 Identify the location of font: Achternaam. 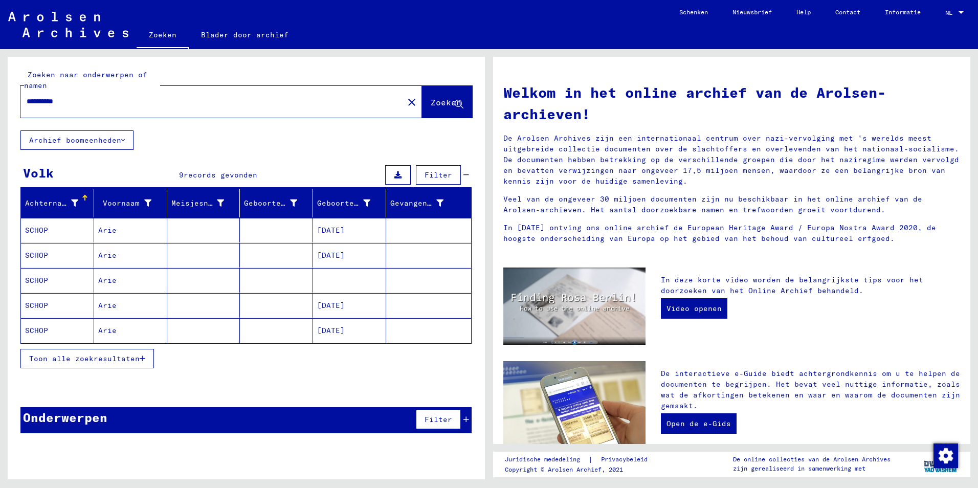
(48, 203).